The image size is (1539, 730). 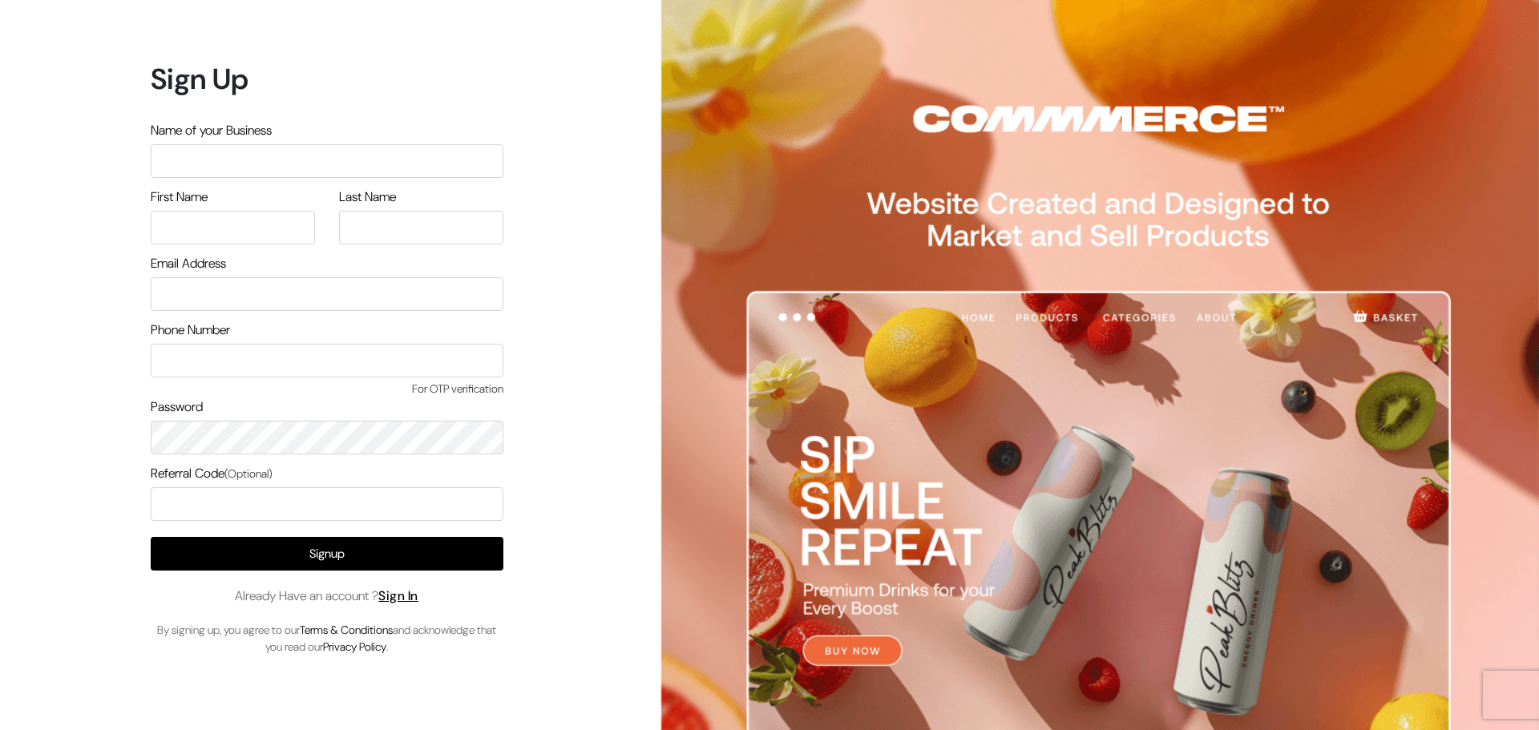 What do you see at coordinates (367, 197) in the screenshot?
I see `label: Last Name` at bounding box center [367, 197].